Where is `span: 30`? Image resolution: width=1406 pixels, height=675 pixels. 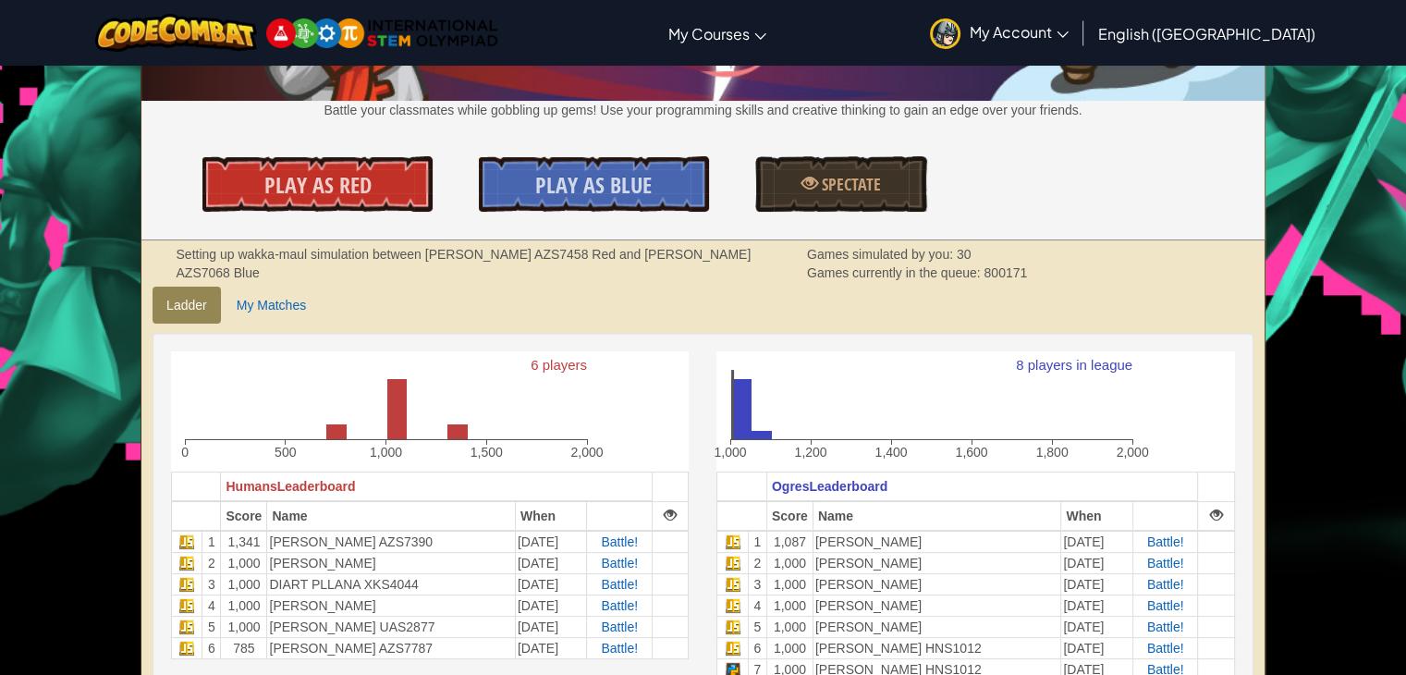 span: 30 is located at coordinates (964, 254).